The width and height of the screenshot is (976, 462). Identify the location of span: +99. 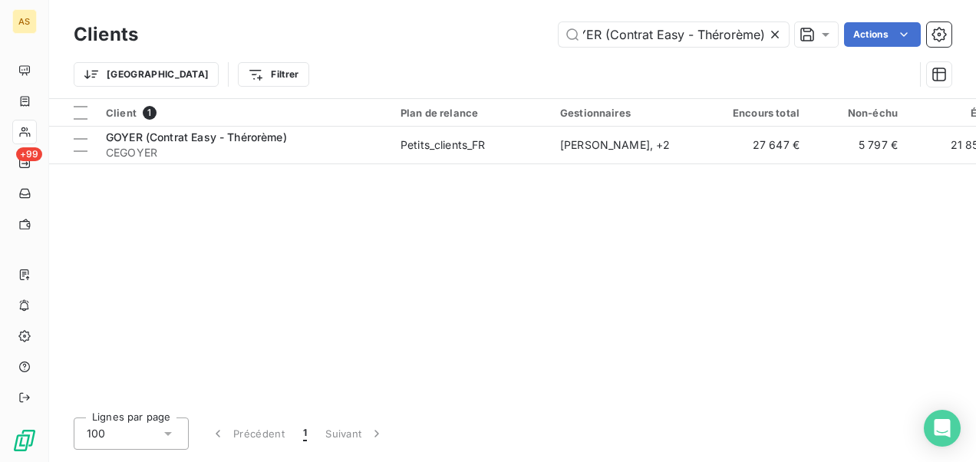
(29, 154).